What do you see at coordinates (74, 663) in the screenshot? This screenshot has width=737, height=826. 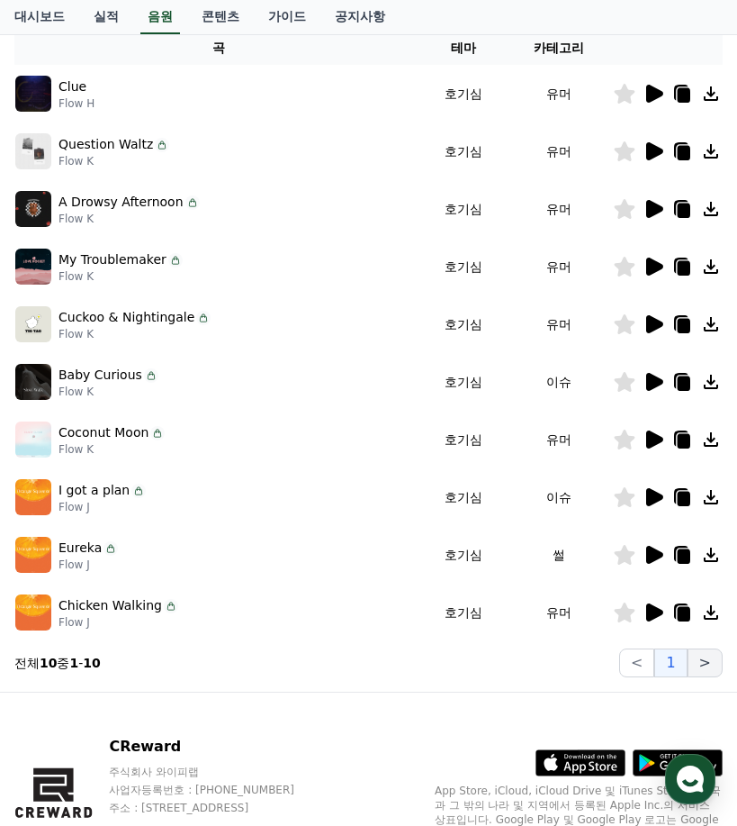 I see `strong: 1` at bounding box center [74, 663].